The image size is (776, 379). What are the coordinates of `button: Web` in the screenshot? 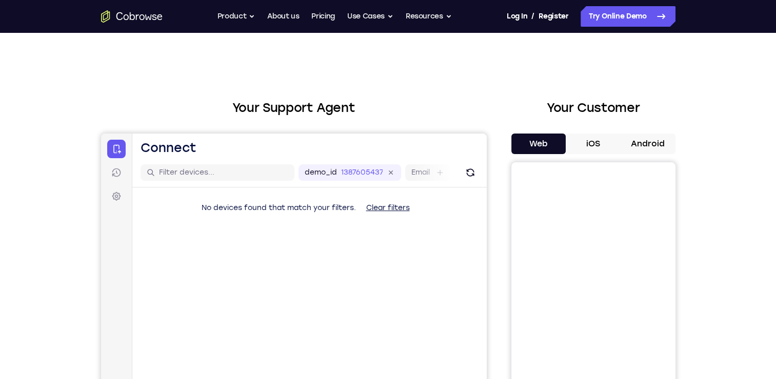 It's located at (539, 144).